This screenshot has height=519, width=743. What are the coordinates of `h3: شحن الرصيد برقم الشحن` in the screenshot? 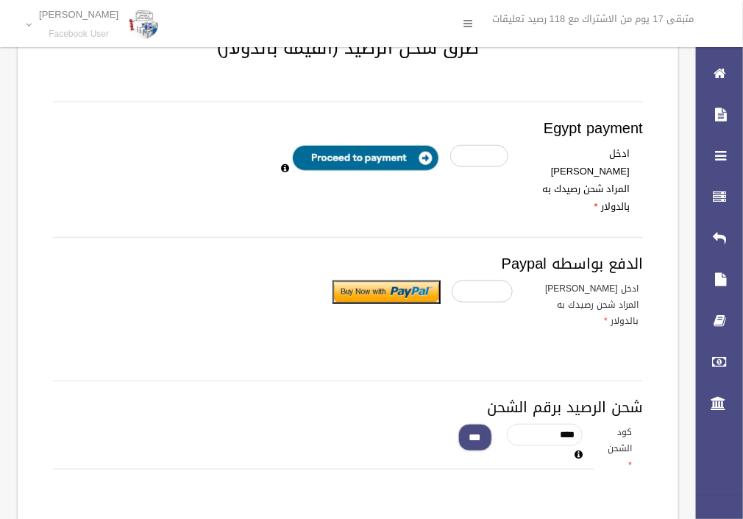 It's located at (348, 407).